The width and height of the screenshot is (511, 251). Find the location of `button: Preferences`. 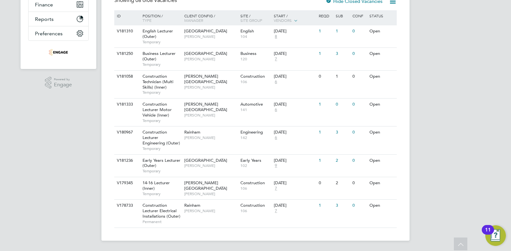

button: Preferences is located at coordinates (58, 33).